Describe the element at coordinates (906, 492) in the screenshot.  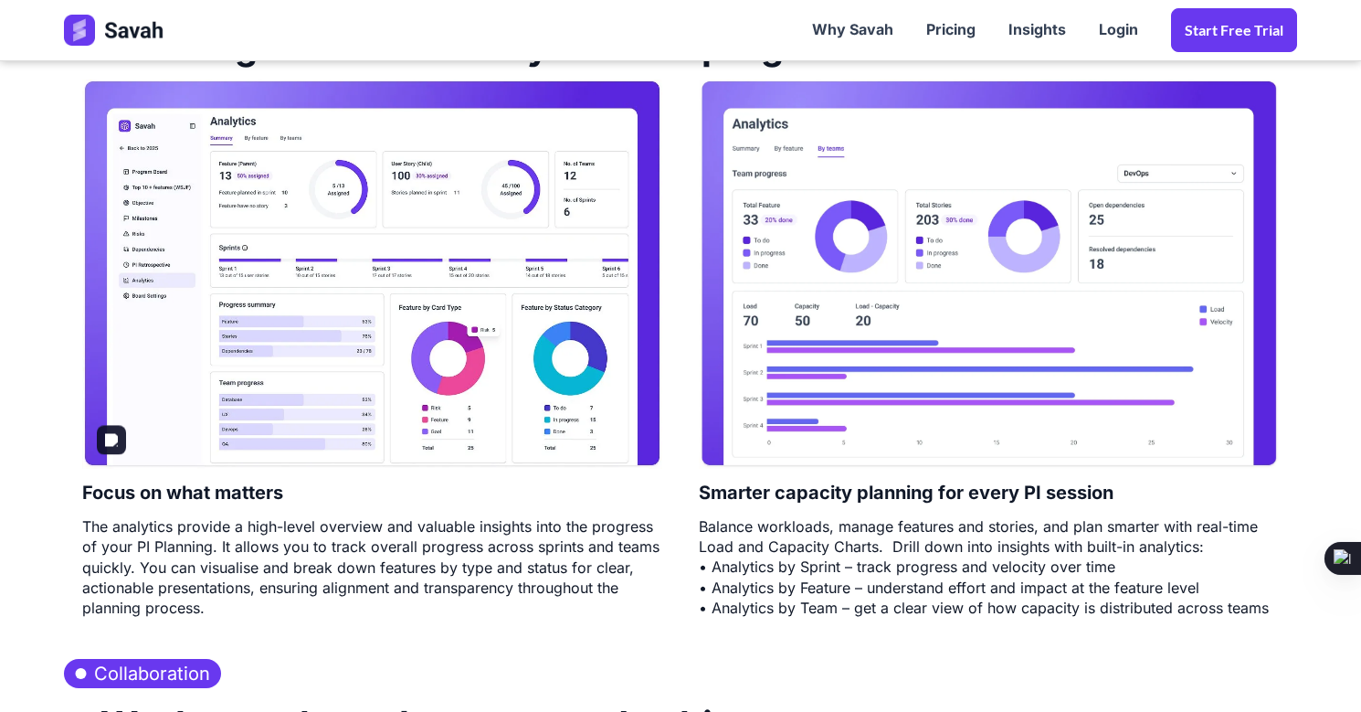
I see `h4: Smarter capacity planning for every PI session` at that location.